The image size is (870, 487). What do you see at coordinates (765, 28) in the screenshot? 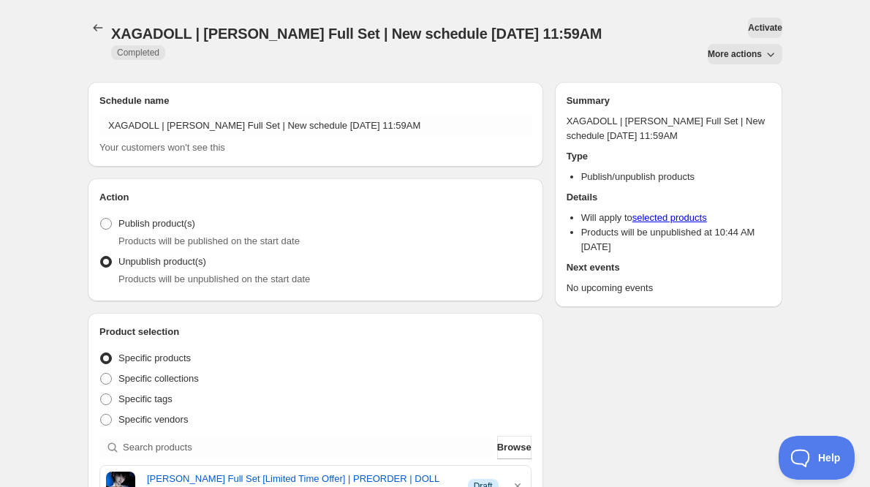
I see `span: Activate` at bounding box center [765, 28].